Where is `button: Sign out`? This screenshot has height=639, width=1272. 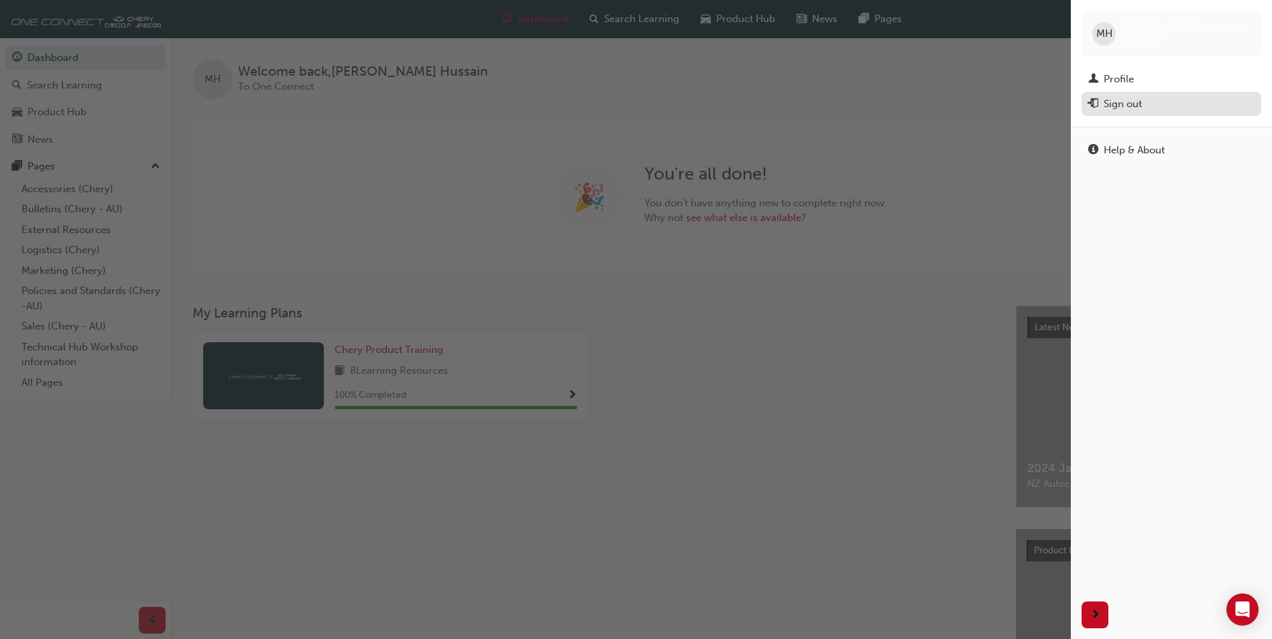 button: Sign out is located at coordinates (1171, 104).